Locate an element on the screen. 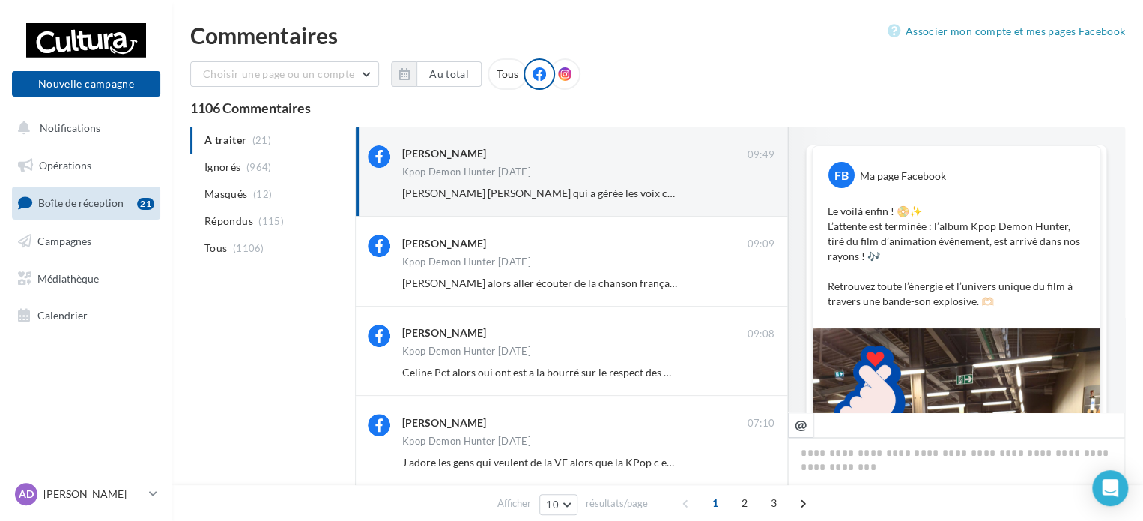 The height and width of the screenshot is (521, 1143). a: Campagnes is located at coordinates (86, 241).